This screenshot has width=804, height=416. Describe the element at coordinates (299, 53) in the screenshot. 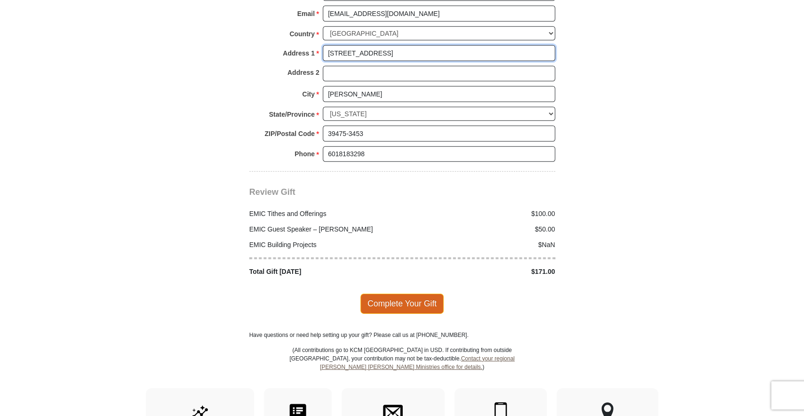

I see `strong: Address 1` at that location.